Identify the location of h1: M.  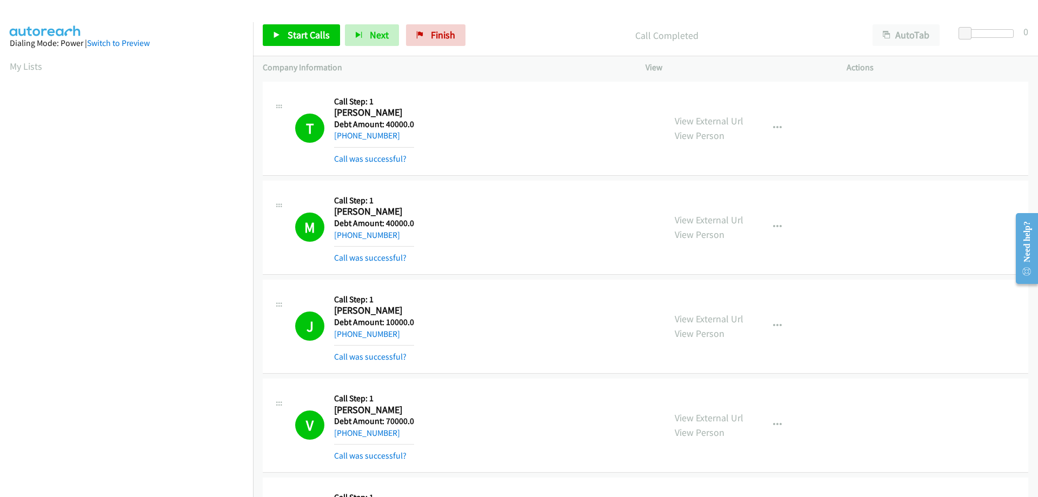
(310, 227).